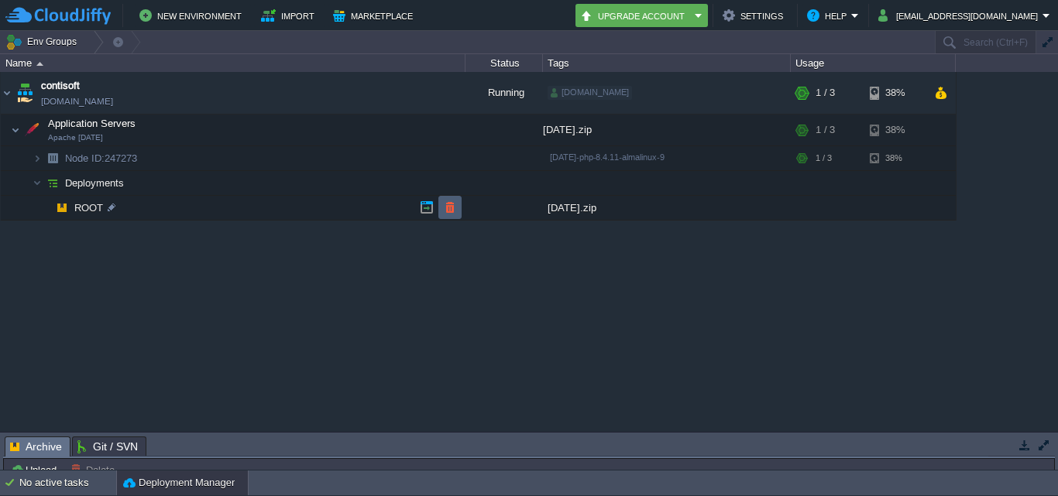 This screenshot has width=1058, height=496. What do you see at coordinates (36, 447) in the screenshot?
I see `span: Archive` at bounding box center [36, 447].